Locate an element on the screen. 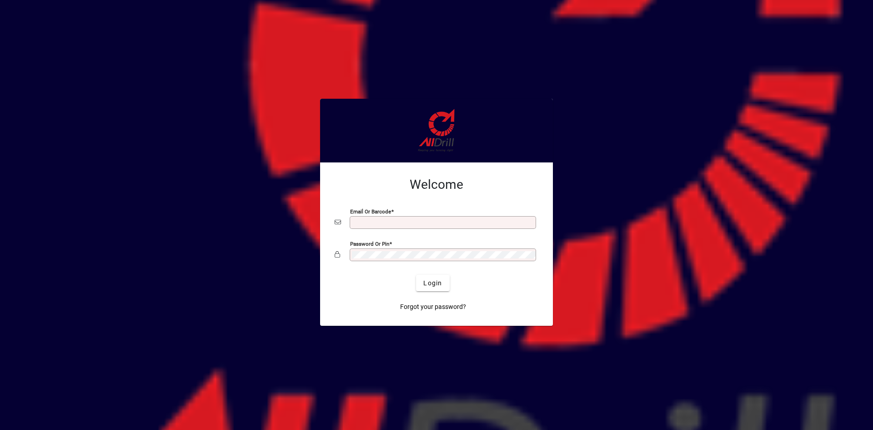 The image size is (873, 430). mat-label: Password or Pin is located at coordinates (370, 244).